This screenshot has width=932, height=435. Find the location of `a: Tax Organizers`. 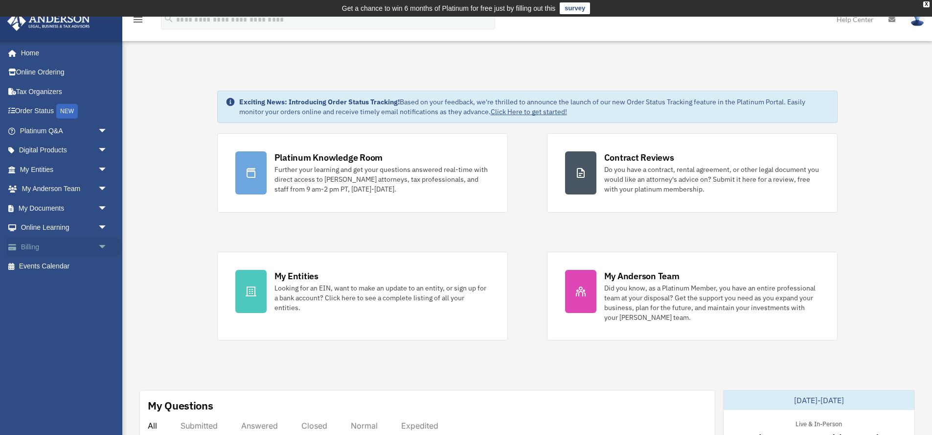

a: Tax Organizers is located at coordinates (65, 92).